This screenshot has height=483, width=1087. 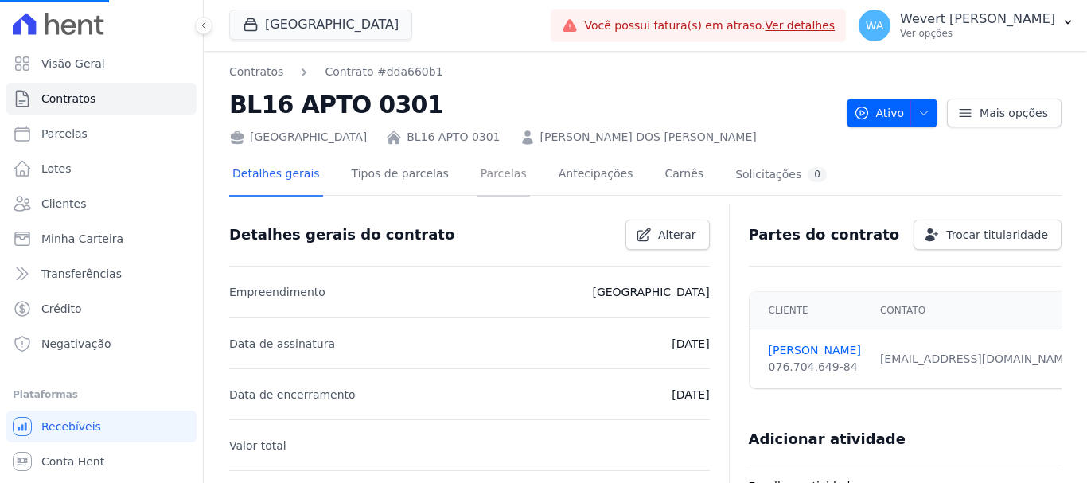 I want to click on span: Visão Geral, so click(x=73, y=64).